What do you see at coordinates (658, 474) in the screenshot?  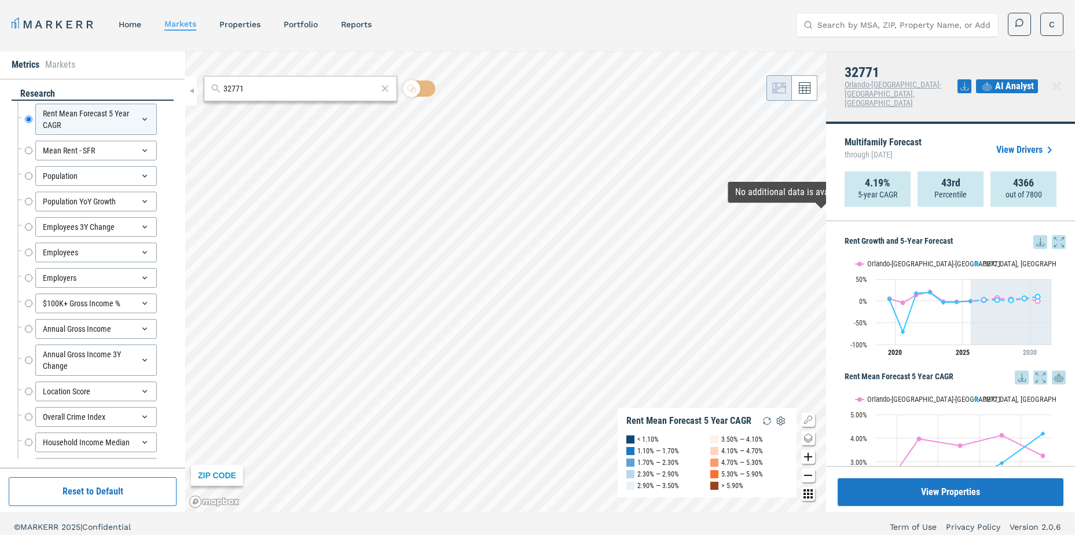 I see `div: 2.30% — 2.90%` at bounding box center [658, 474].